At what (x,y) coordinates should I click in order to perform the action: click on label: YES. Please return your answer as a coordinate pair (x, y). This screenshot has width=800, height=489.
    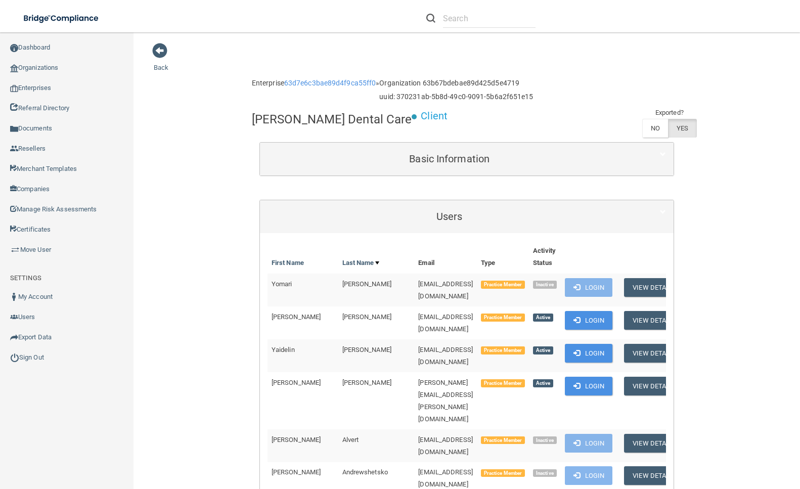
    Looking at the image, I should click on (682, 128).